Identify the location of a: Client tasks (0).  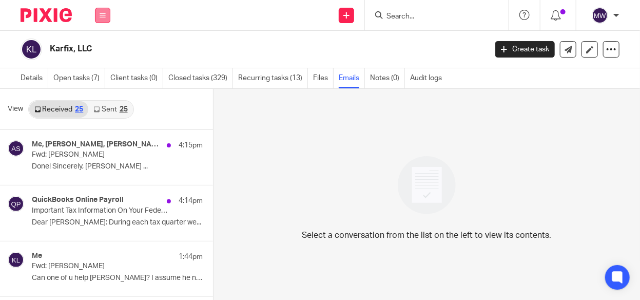
(137, 78).